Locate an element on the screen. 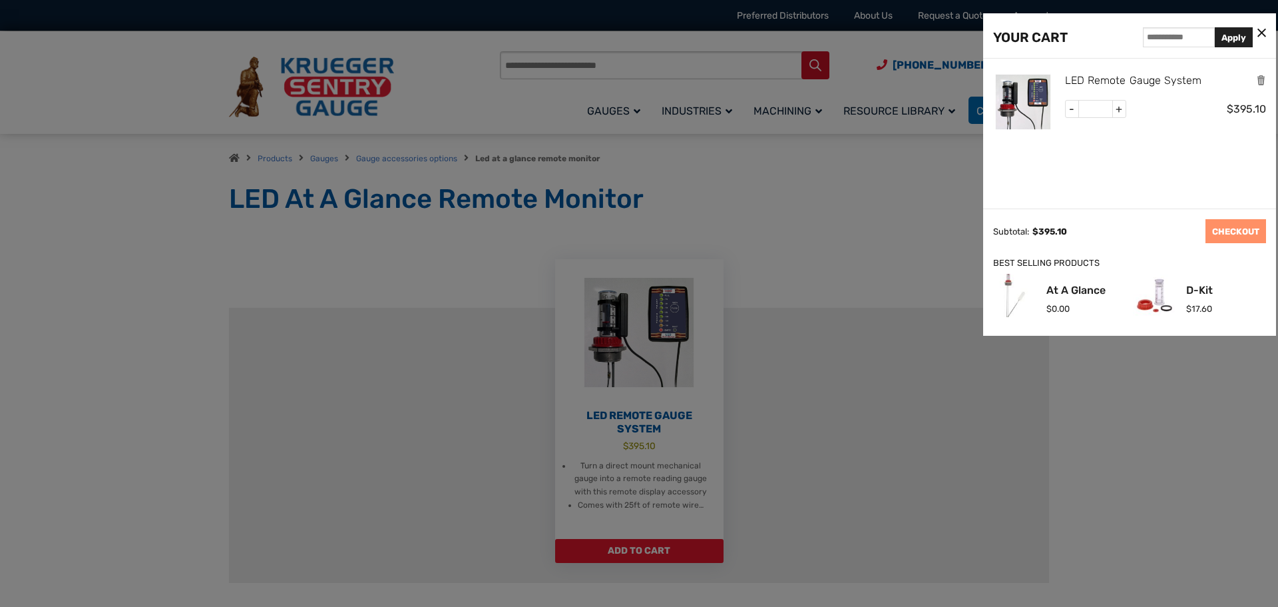 This screenshot has height=607, width=1278. div: YOUR CART is located at coordinates (1031, 37).